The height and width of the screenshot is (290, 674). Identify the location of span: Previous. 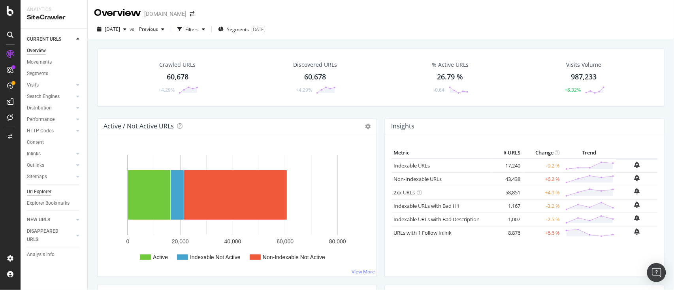
(147, 29).